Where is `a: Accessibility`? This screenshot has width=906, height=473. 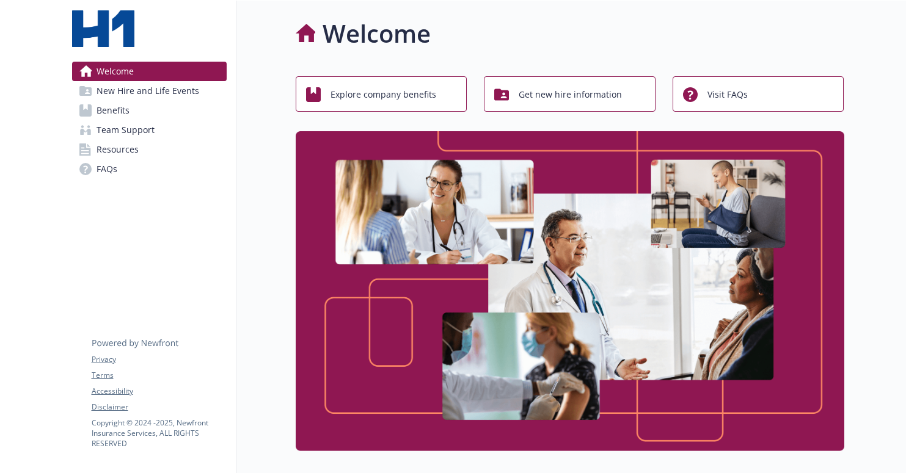 a: Accessibility is located at coordinates (159, 391).